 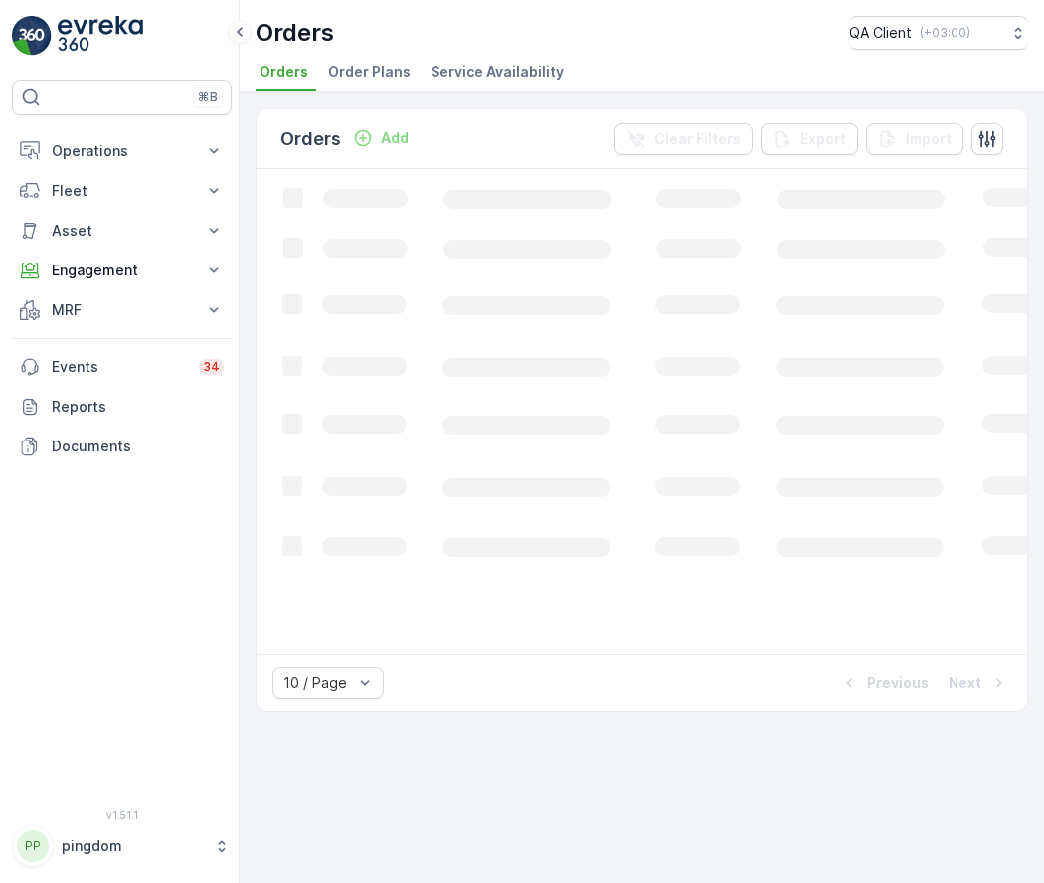 I want to click on p: Next, so click(x=964, y=683).